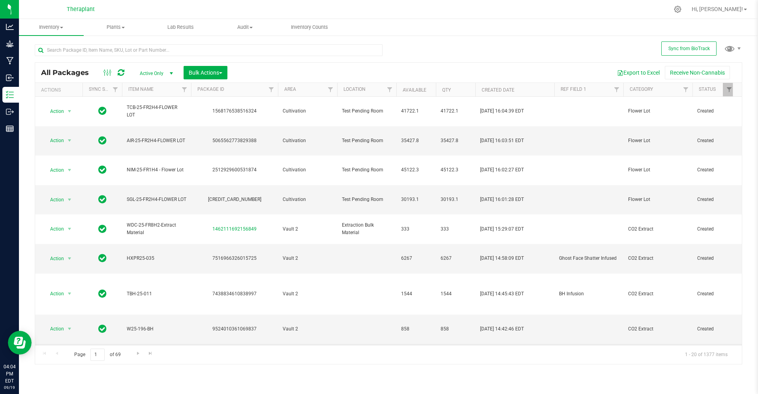 This screenshot has width=758, height=394. I want to click on span: NIM-25-FR1H4 - Flower Lot, so click(156, 170).